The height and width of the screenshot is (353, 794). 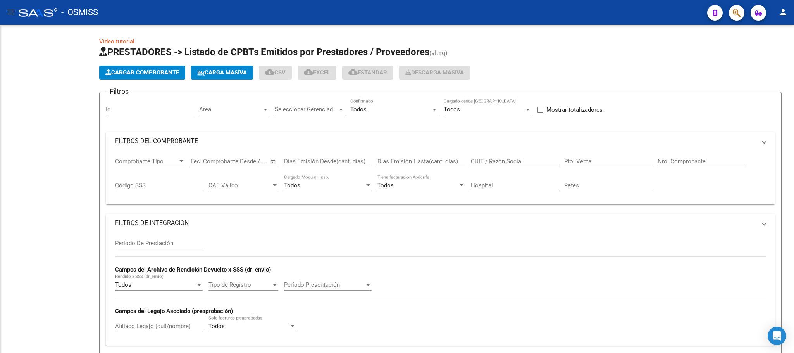 I want to click on strong: Campos del Legajo Asociado (preaprobación), so click(x=174, y=311).